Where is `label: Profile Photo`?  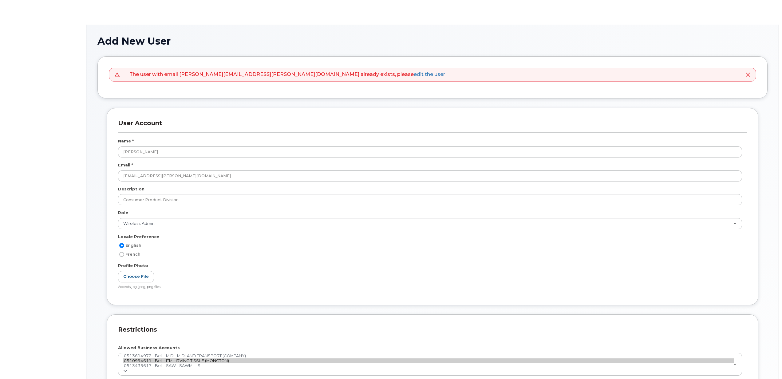 label: Profile Photo is located at coordinates (133, 265).